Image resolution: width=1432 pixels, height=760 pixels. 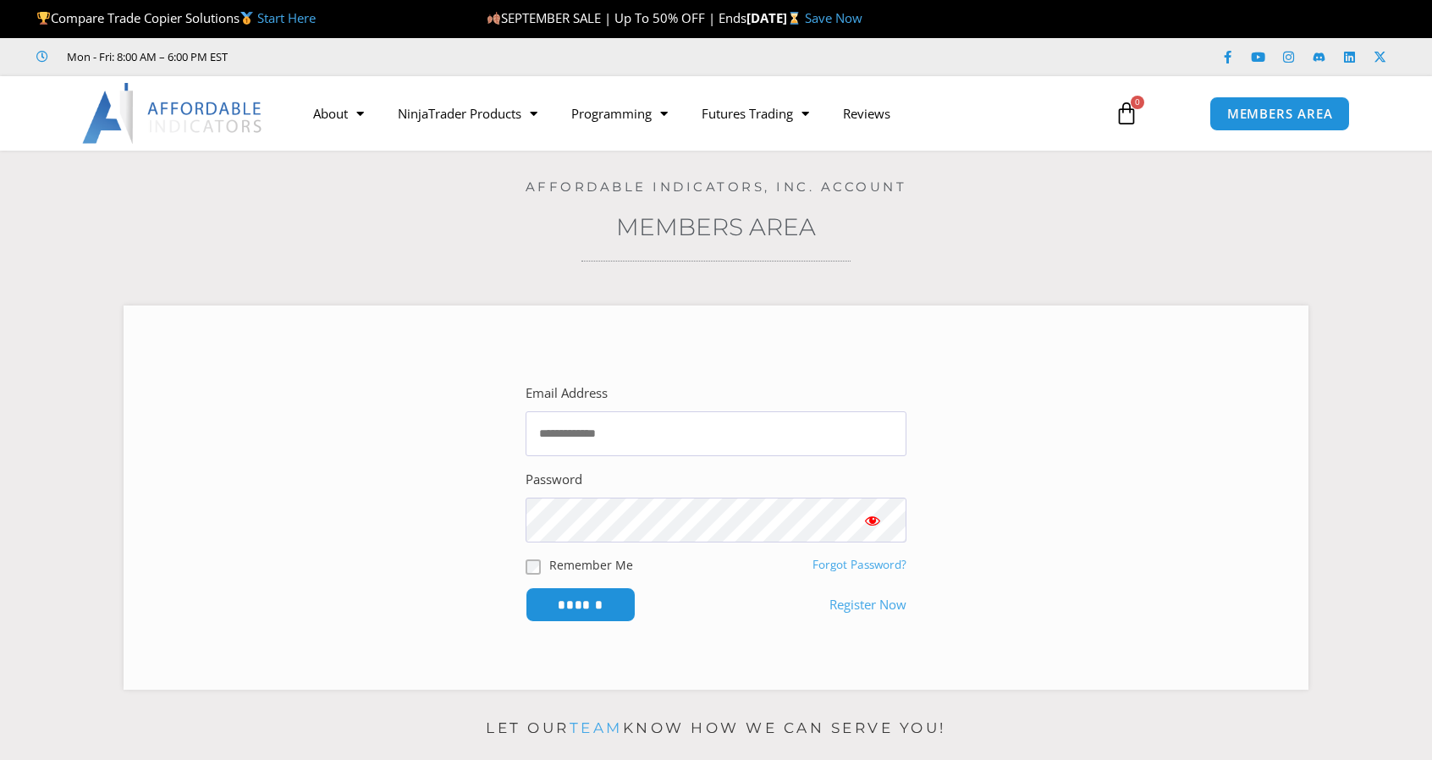 What do you see at coordinates (834, 18) in the screenshot?
I see `a: Save Now` at bounding box center [834, 18].